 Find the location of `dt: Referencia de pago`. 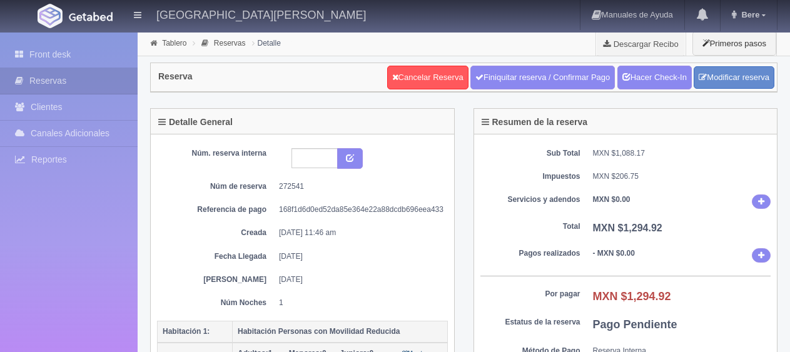

dt: Referencia de pago is located at coordinates (216, 210).